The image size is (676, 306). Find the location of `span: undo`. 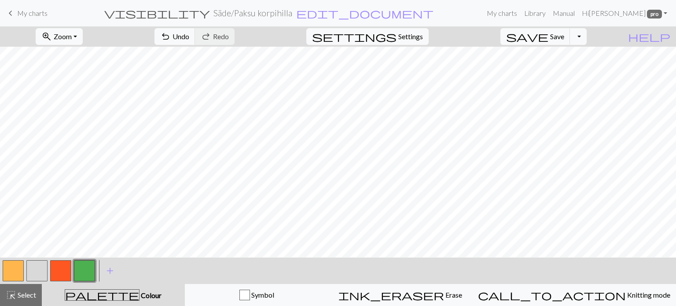

span: undo is located at coordinates (165, 37).